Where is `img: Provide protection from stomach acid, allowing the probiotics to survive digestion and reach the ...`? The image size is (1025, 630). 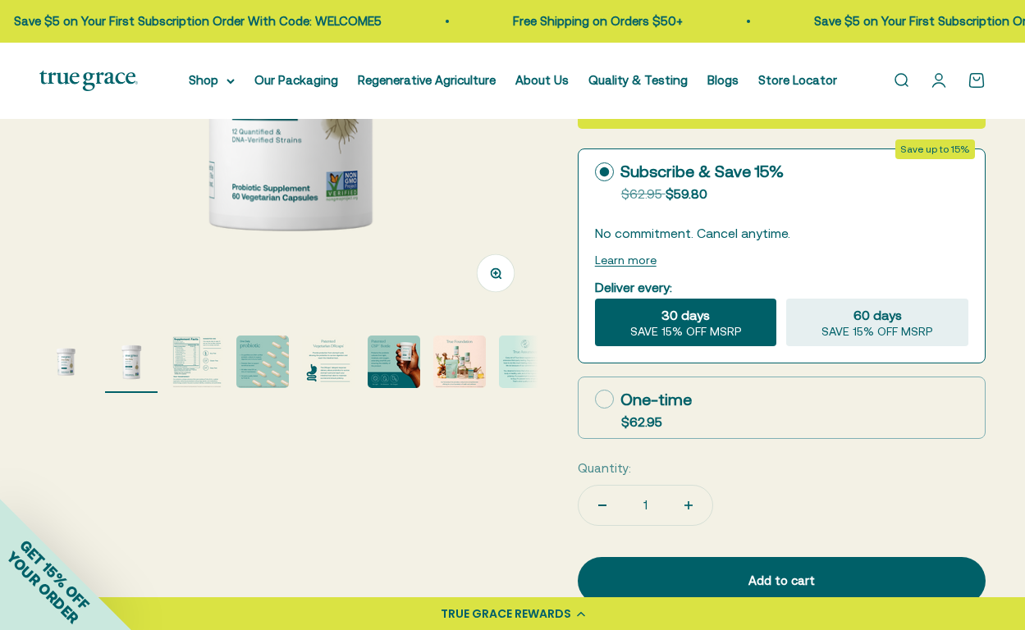 img: Provide protection from stomach acid, allowing the probiotics to survive digestion and reach the ... is located at coordinates (328, 362).